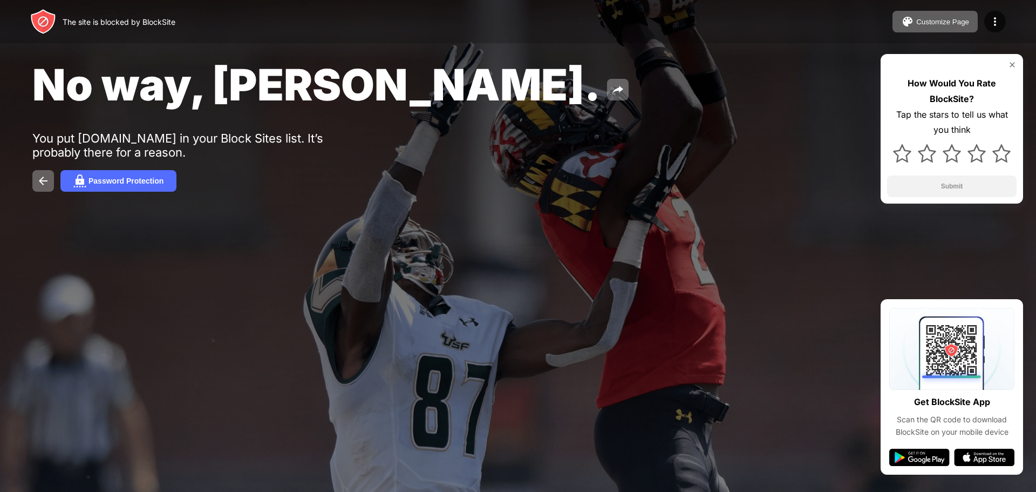 This screenshot has width=1036, height=492. What do you see at coordinates (952, 425) in the screenshot?
I see `div: Scan the QR code to download BlockSite on your mobile device` at bounding box center [952, 425].